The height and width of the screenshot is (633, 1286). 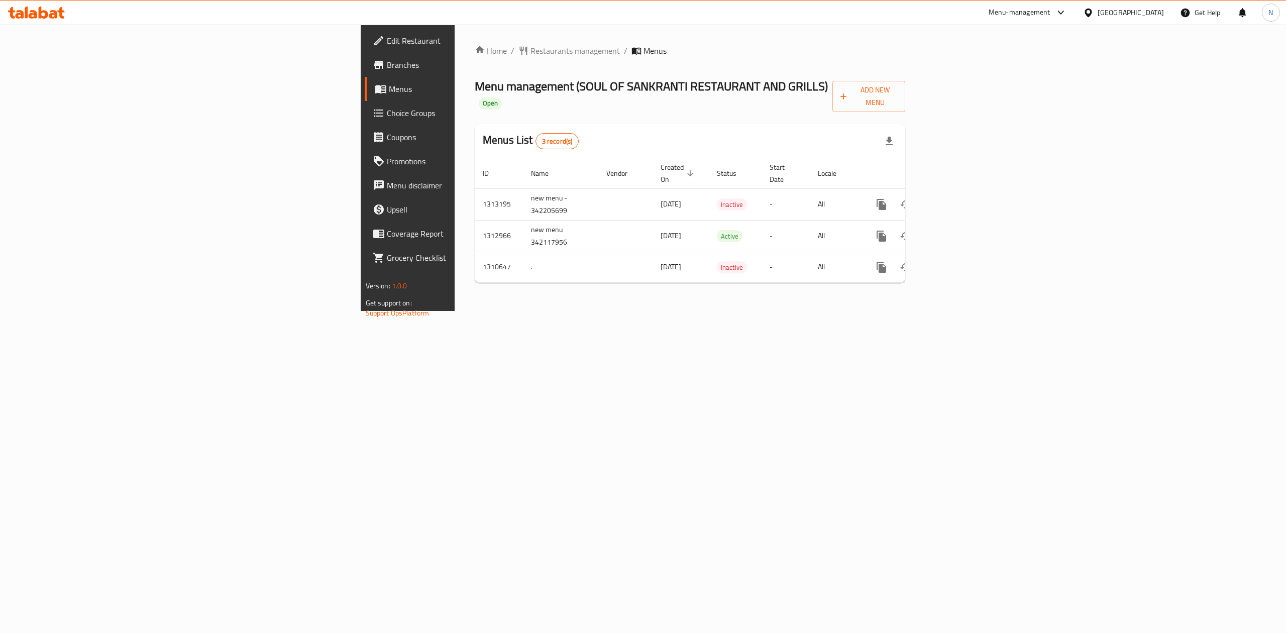 I want to click on span: Promotions, so click(x=477, y=161).